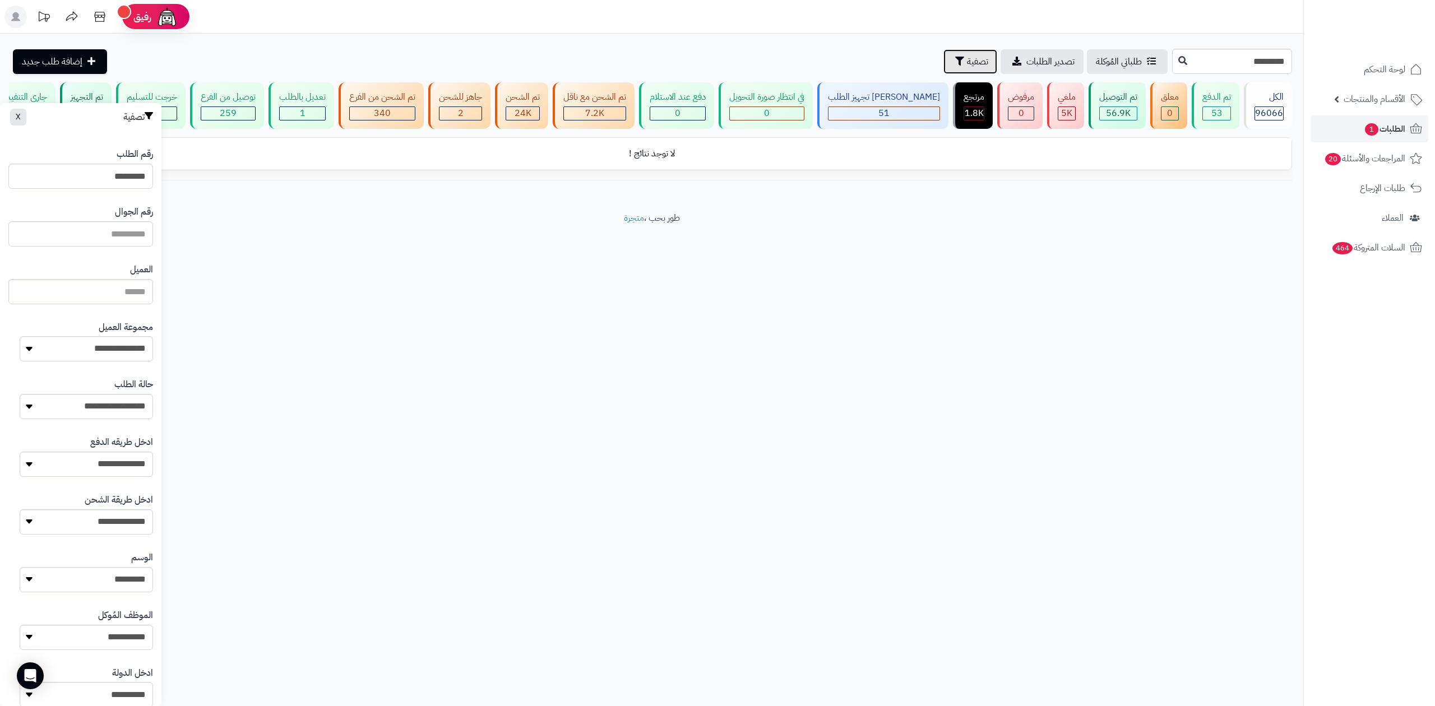  Describe the element at coordinates (634, 218) in the screenshot. I see `a: متجرة` at that location.